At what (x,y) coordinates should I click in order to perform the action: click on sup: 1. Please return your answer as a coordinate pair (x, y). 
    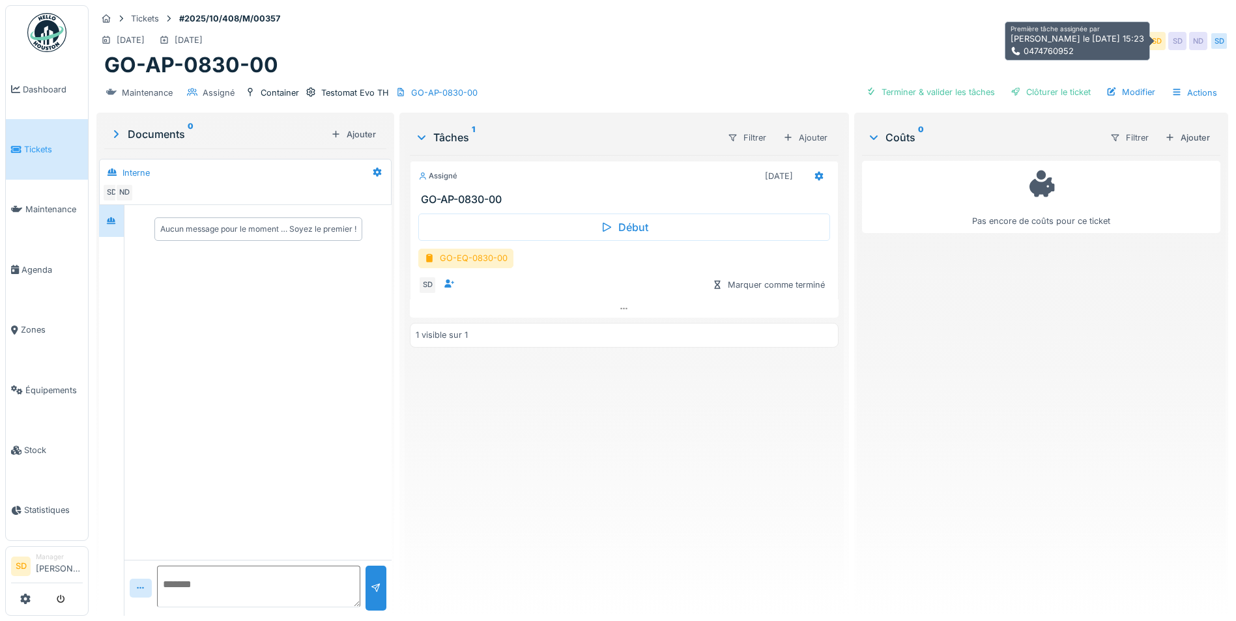
    Looking at the image, I should click on (473, 137).